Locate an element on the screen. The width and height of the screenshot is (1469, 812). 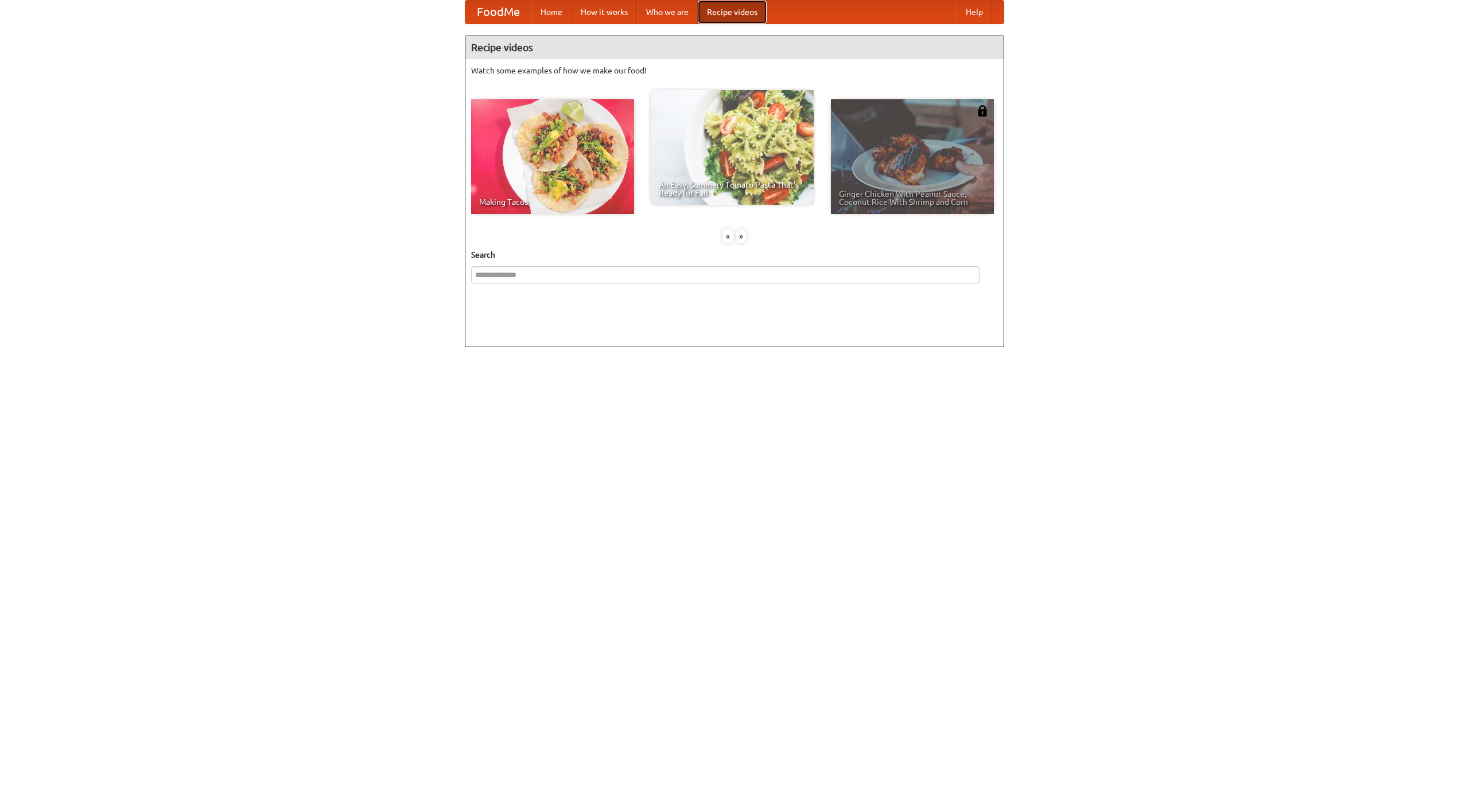
a: Help is located at coordinates (974, 12).